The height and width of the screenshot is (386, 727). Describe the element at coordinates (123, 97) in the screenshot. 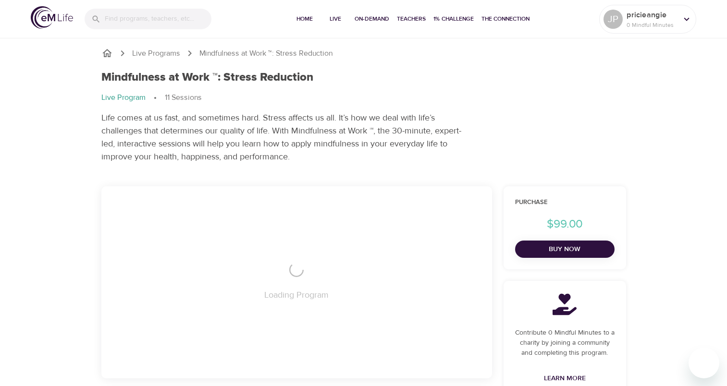

I see `p: Live Program` at that location.